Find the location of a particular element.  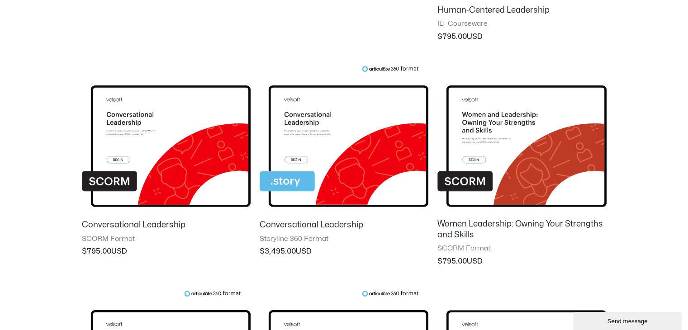

h2: Women Leadership: Owning Your Strengths and Skills is located at coordinates (521, 229).